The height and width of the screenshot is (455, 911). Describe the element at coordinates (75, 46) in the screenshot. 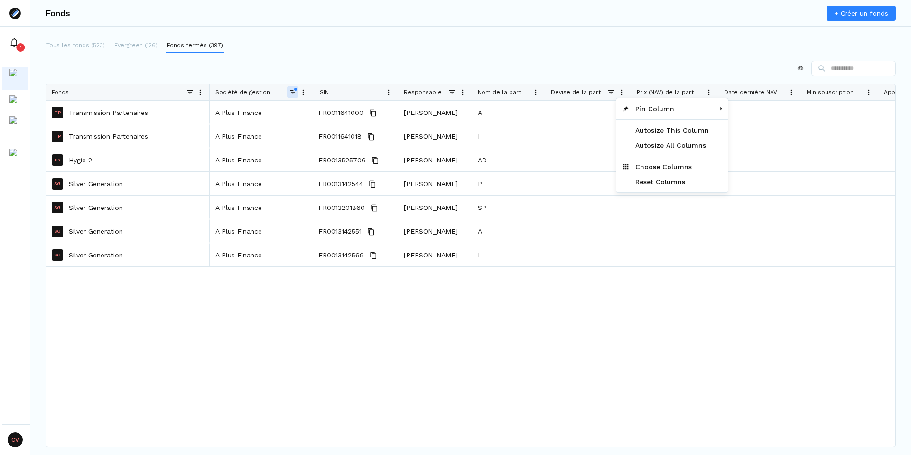

I see `button: Tous les fonds (523)` at that location.